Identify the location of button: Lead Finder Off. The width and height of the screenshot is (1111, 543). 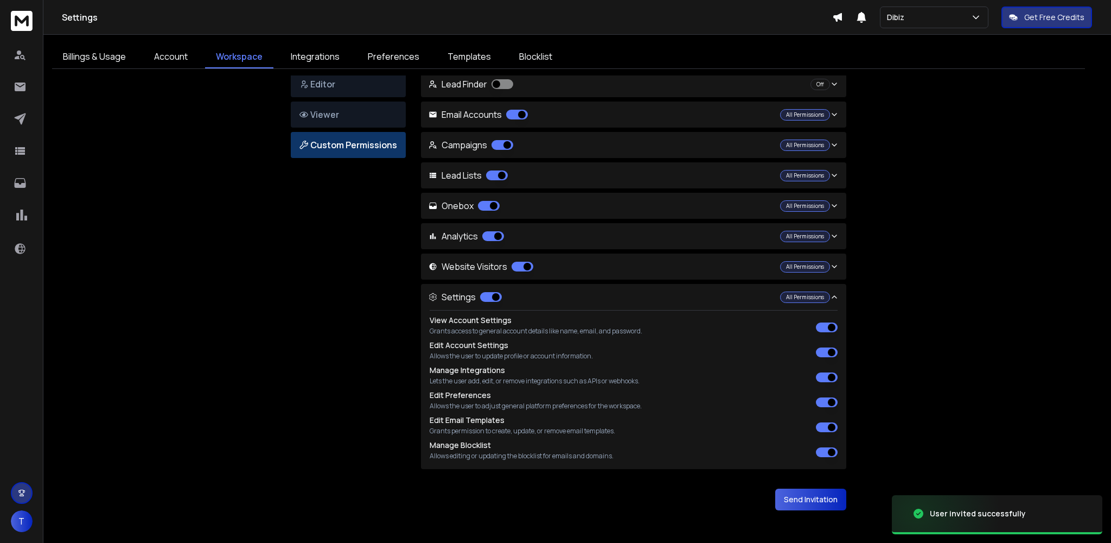
(634, 84).